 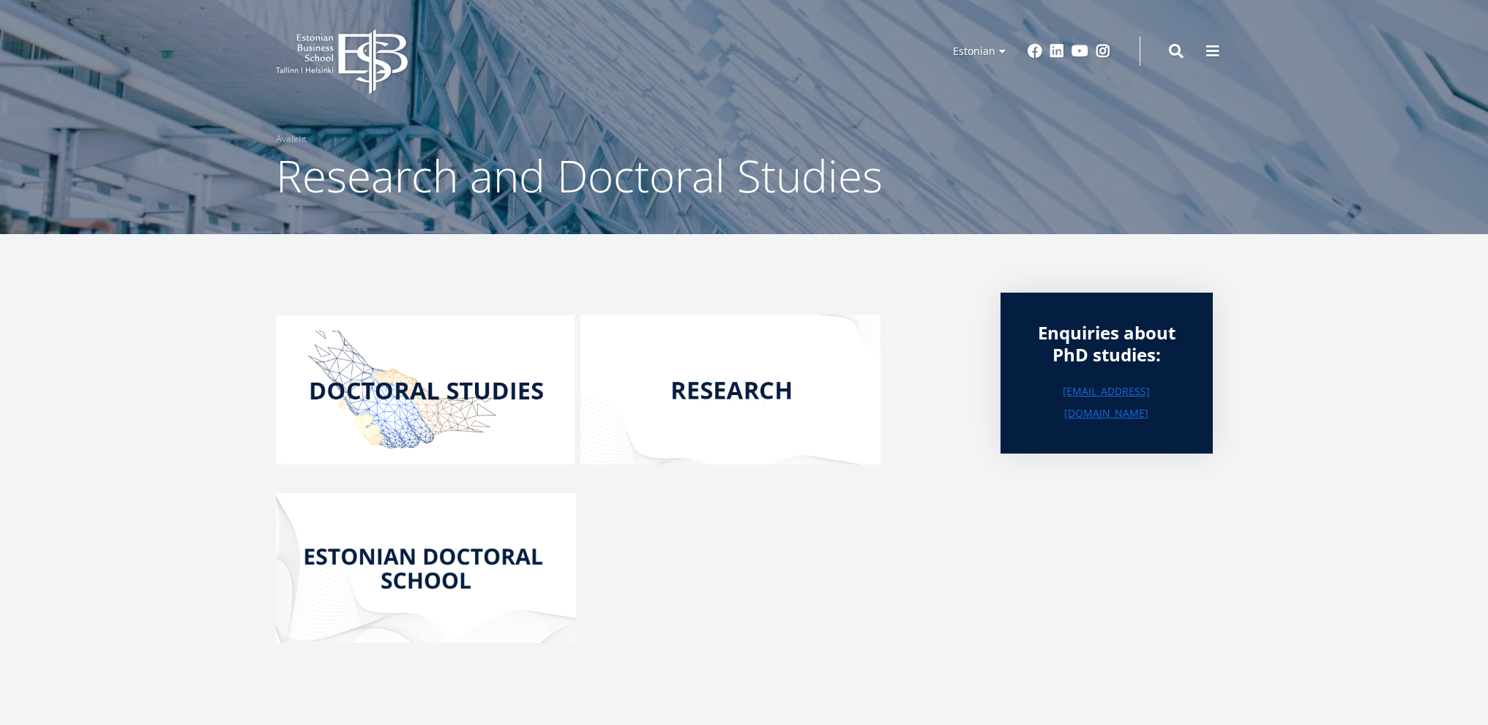 What do you see at coordinates (579, 176) in the screenshot?
I see `span: Research and Doctoral Studies` at bounding box center [579, 176].